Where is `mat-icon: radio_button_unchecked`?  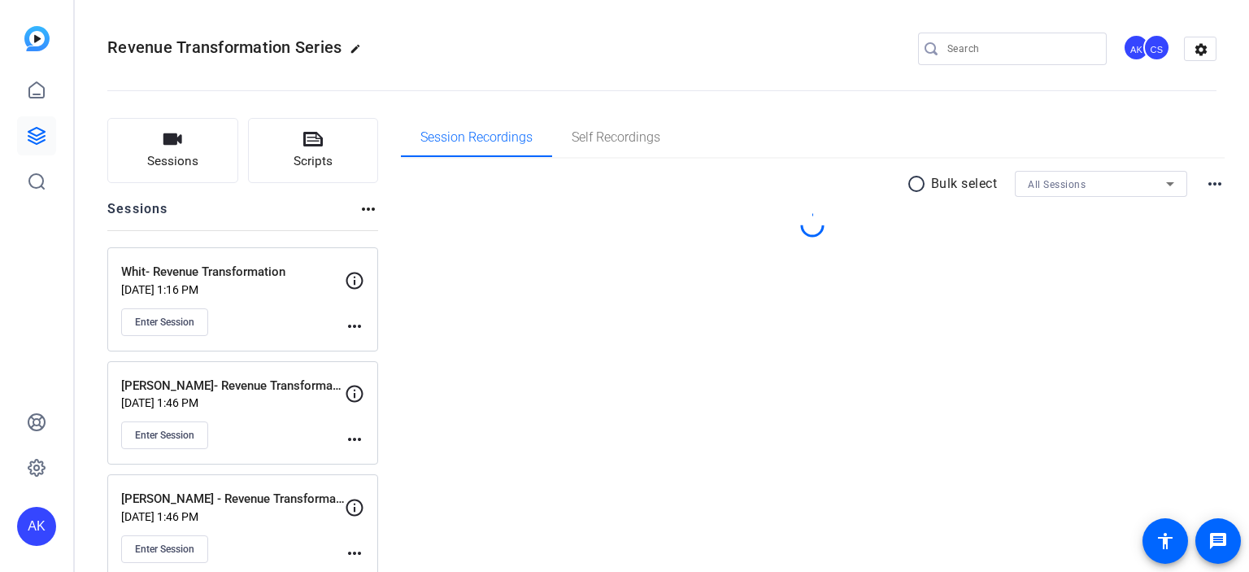
mat-icon: radio_button_unchecked is located at coordinates (919, 184).